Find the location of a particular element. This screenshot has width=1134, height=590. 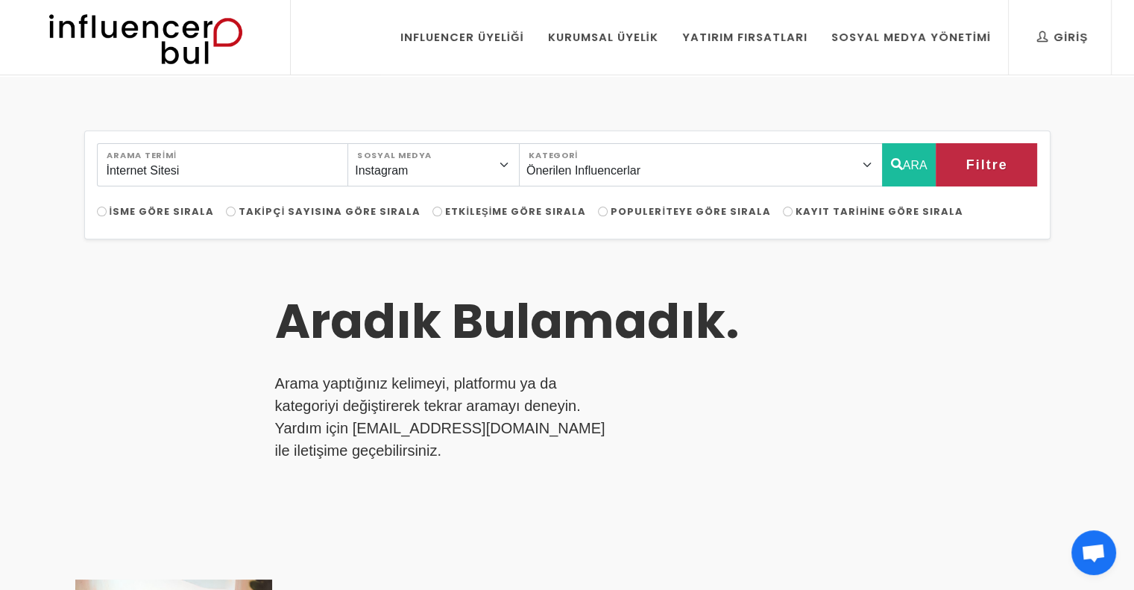

span: Takipçi Sayısına Göre Sırala is located at coordinates (330, 211).